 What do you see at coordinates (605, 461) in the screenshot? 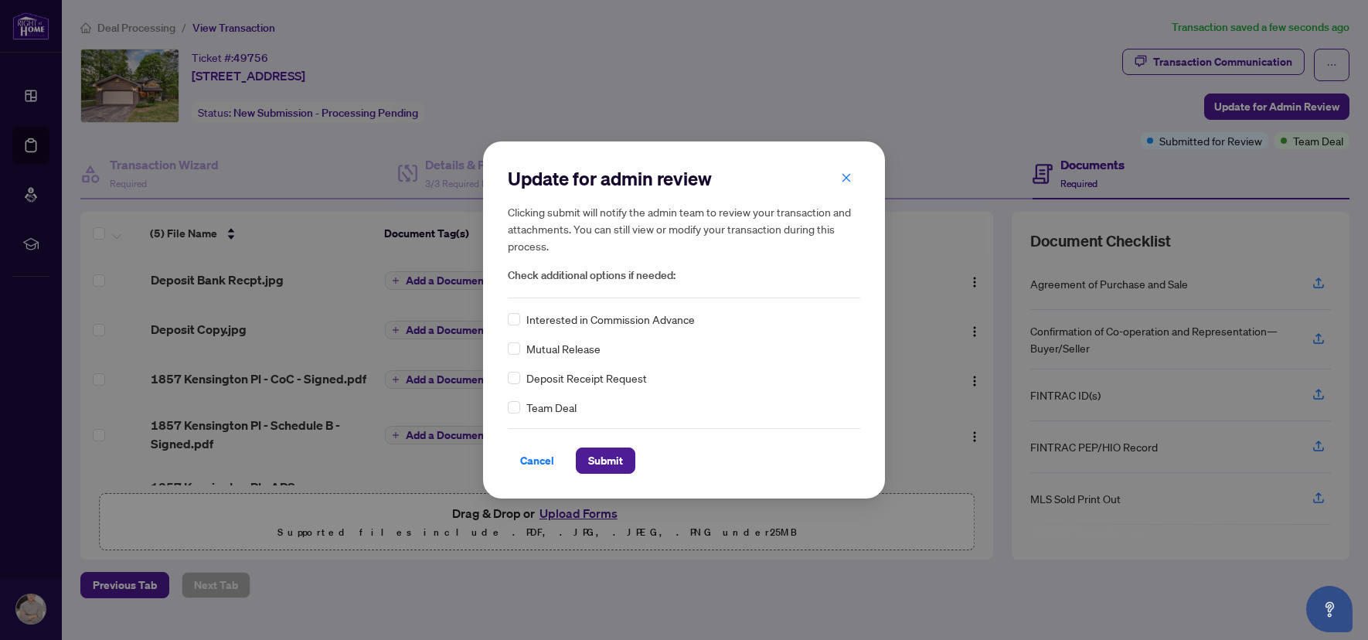
I see `button: Submit` at bounding box center [605, 461].